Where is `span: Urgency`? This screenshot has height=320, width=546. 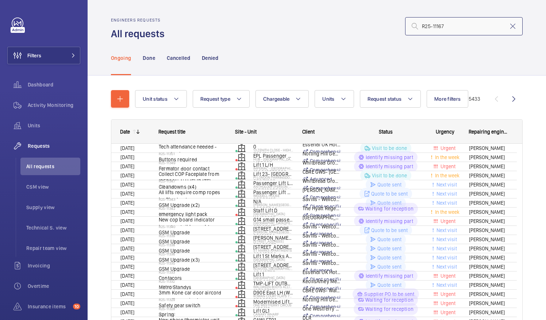 span: Urgency is located at coordinates (445, 132).